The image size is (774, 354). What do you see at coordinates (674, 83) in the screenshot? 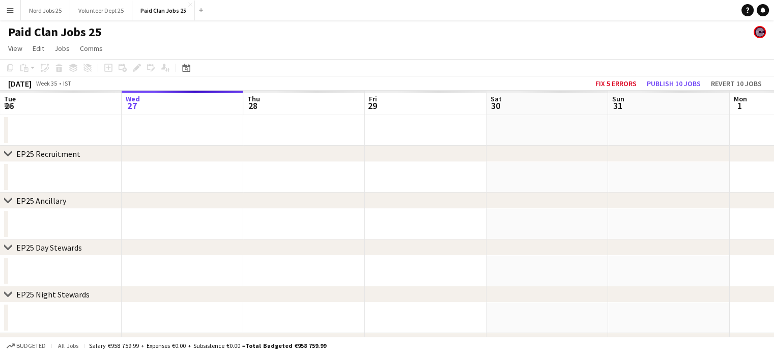
I see `button: Publish 10 jobs` at bounding box center [674, 83].